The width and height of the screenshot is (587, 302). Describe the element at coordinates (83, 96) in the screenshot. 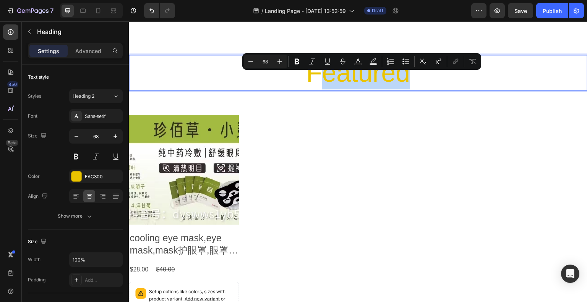

I see `span: Heading 2` at that location.